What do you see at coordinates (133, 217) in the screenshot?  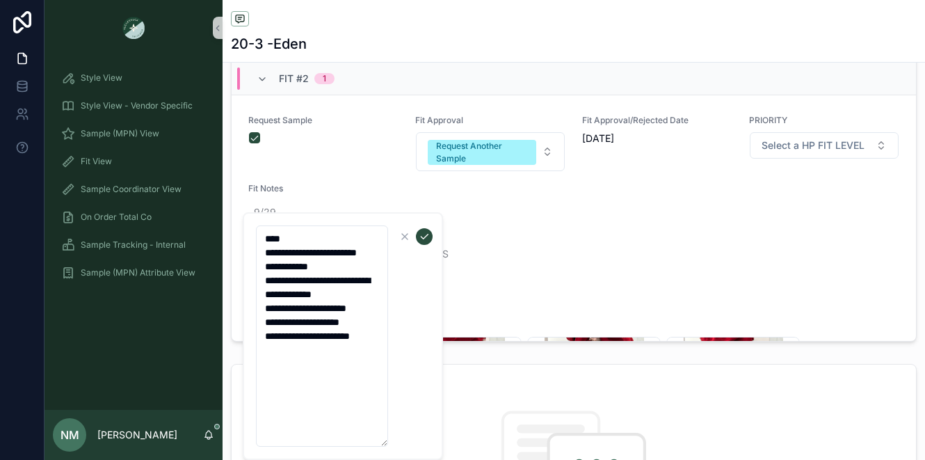 I see `a: On Order Total Co` at bounding box center [133, 217].